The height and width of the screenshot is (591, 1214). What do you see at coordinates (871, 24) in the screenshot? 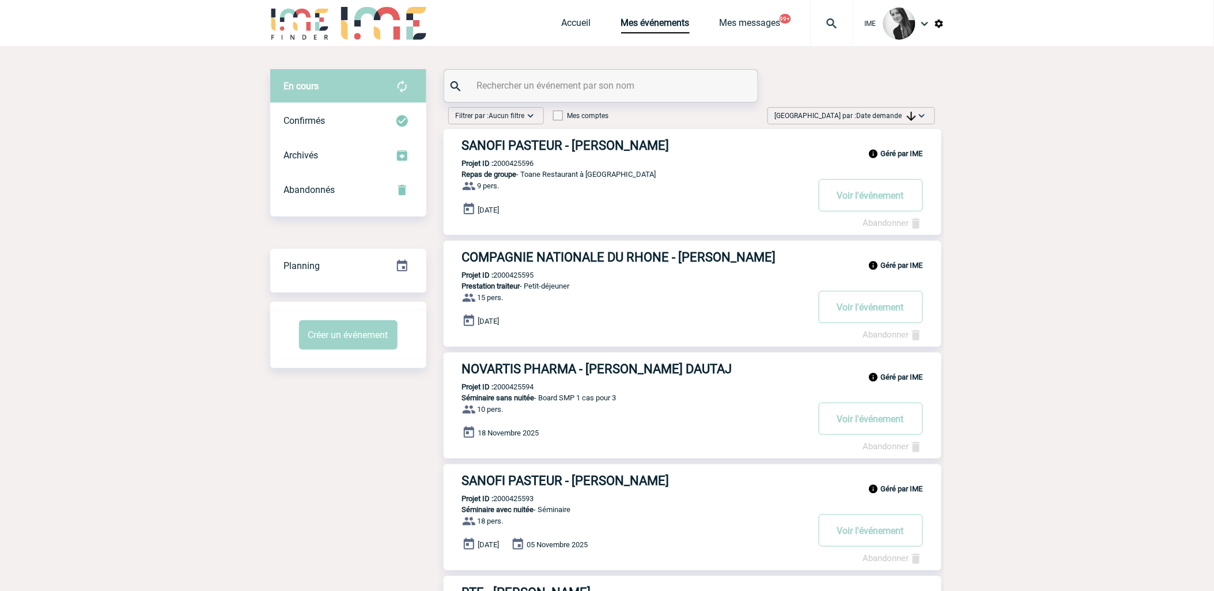
I see `span: IME` at bounding box center [871, 24].